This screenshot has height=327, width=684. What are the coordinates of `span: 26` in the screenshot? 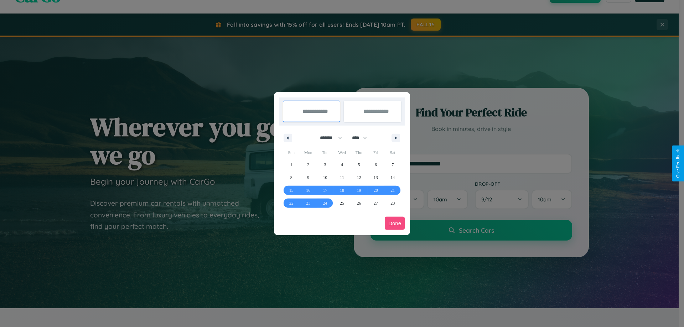 It's located at (359, 203).